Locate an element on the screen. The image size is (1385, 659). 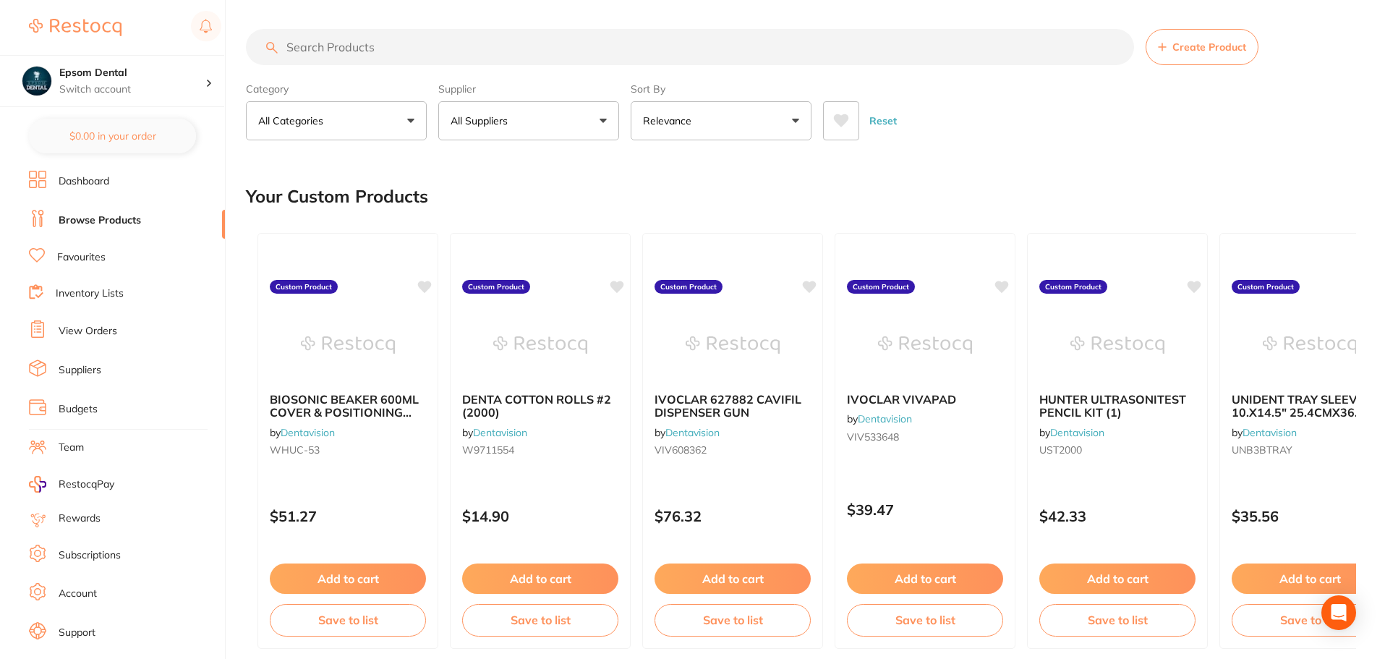
p: Switch account is located at coordinates (132, 90).